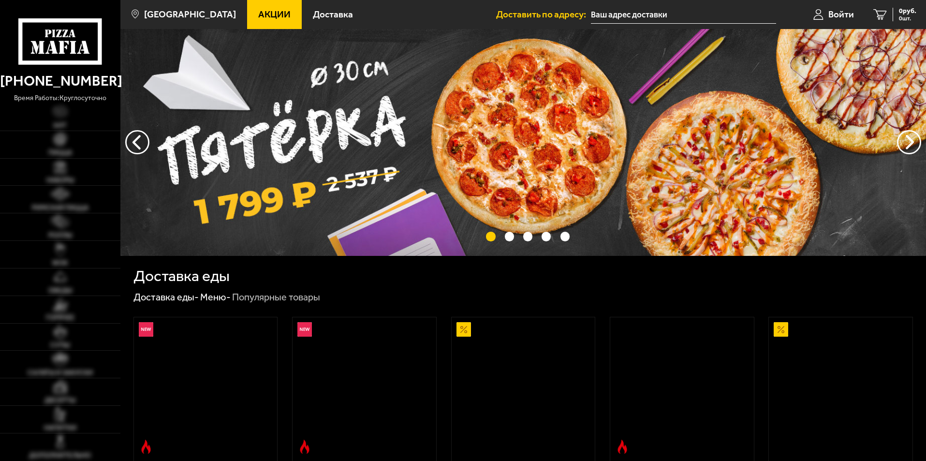 This screenshot has width=926, height=461. I want to click on span: 0 руб., so click(908, 11).